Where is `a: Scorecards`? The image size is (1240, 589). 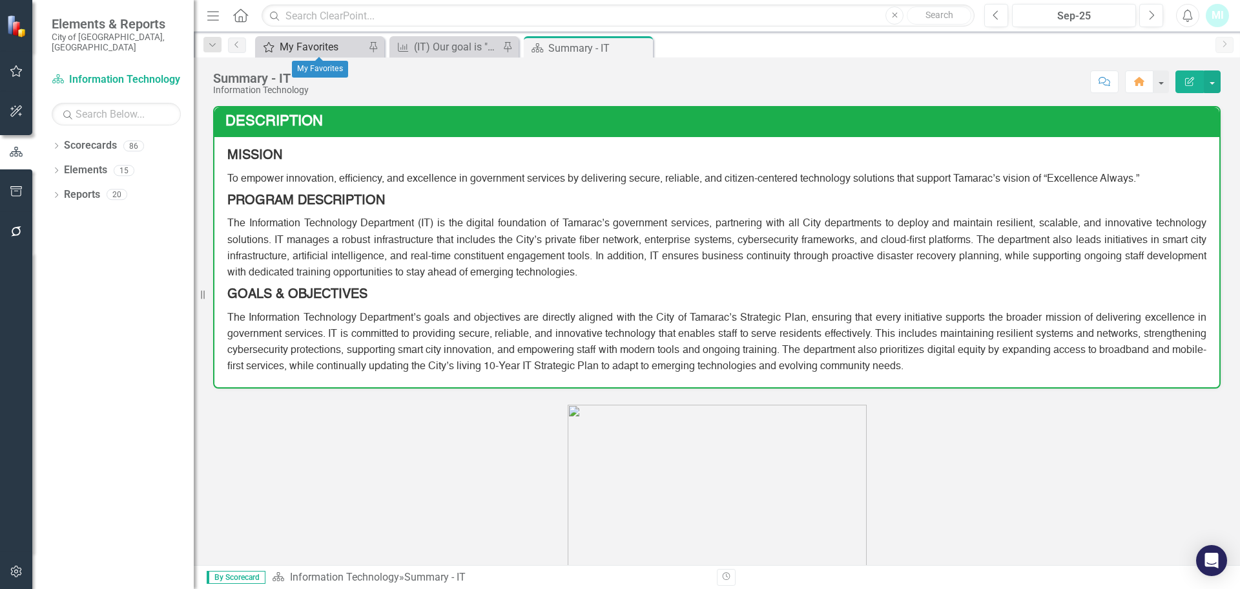
a: Scorecards is located at coordinates (90, 145).